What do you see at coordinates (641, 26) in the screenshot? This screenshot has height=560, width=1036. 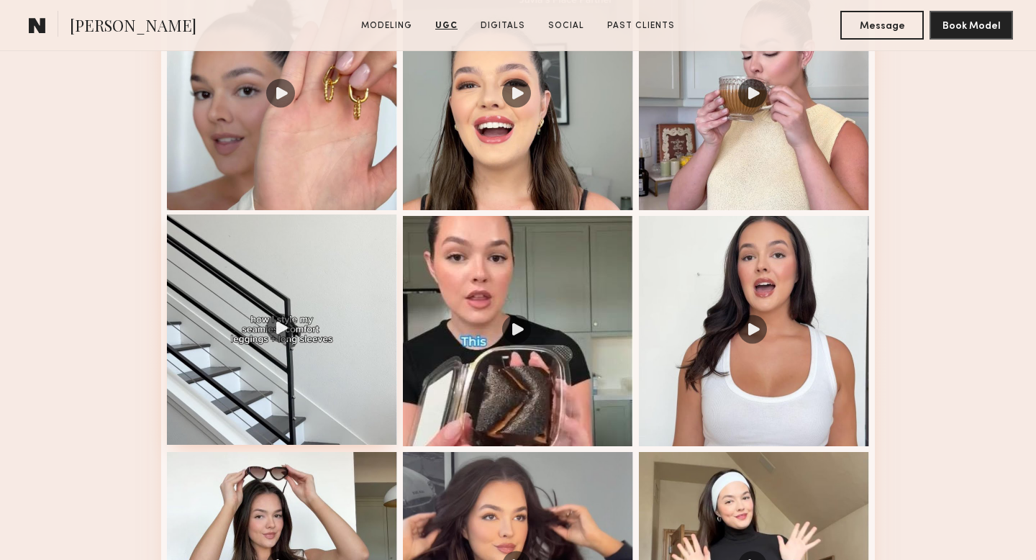 I see `a: Past Clients` at bounding box center [641, 26].